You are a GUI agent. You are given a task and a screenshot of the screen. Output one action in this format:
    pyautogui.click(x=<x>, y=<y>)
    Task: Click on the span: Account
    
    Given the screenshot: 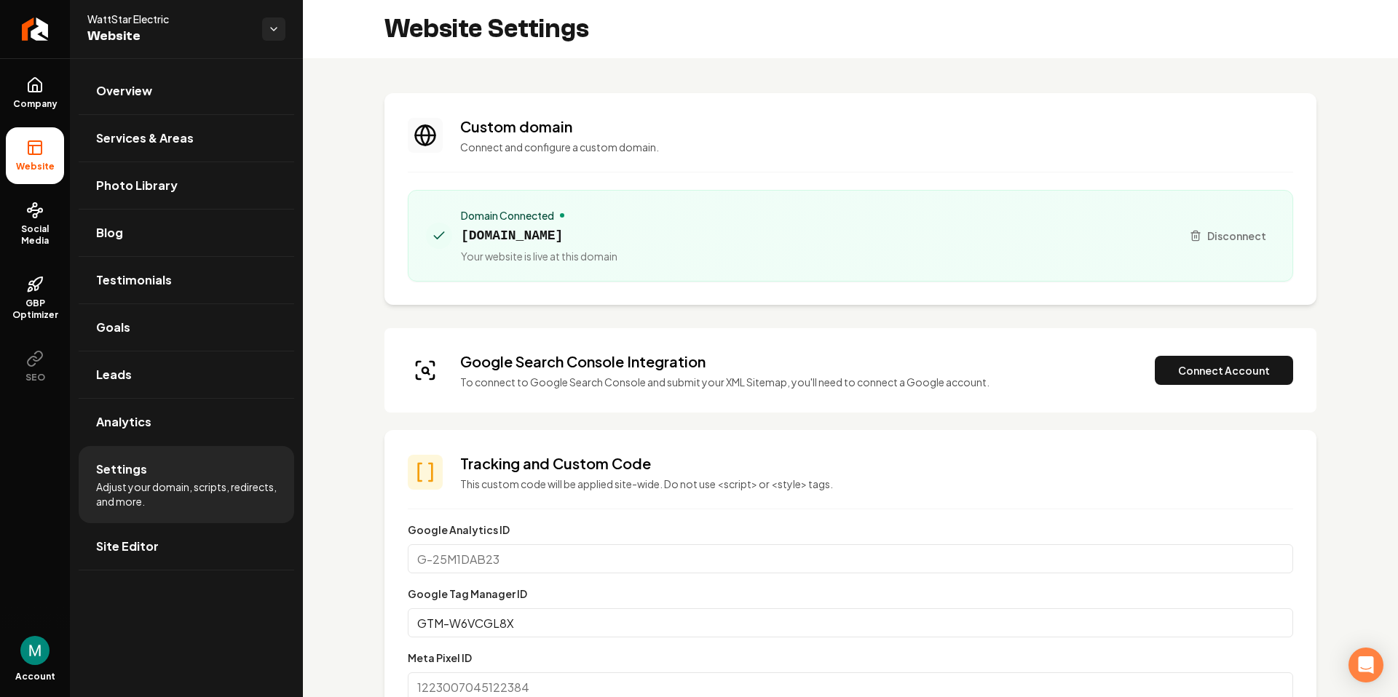 What is the action you would take?
    pyautogui.click(x=35, y=677)
    